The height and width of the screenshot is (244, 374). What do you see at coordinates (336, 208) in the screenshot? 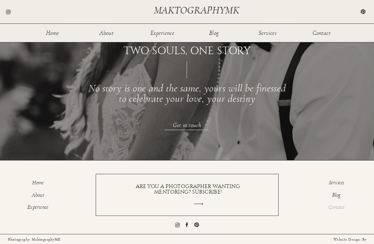
I see `p: Contact` at bounding box center [336, 208].